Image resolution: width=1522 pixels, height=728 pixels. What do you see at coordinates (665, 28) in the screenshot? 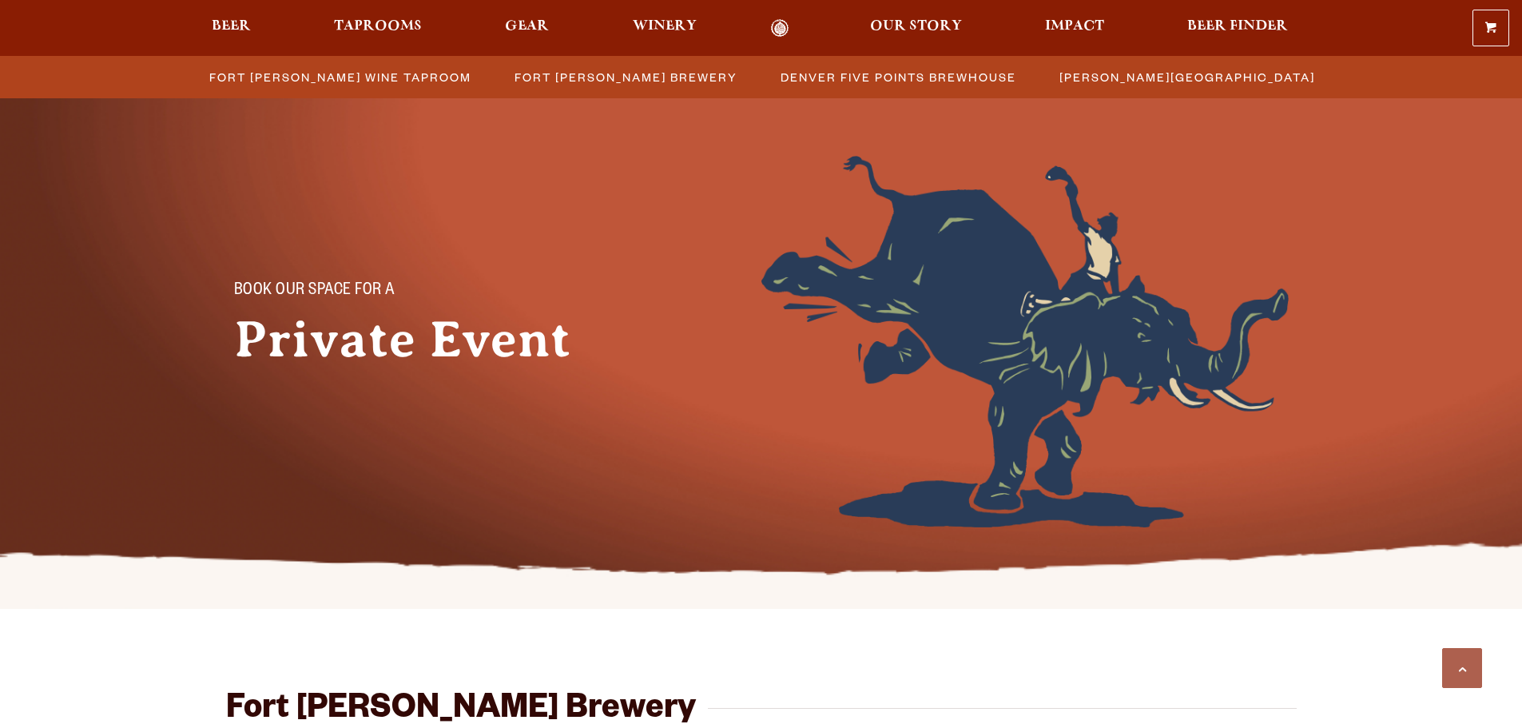
I see `a: Winery` at bounding box center [665, 28].